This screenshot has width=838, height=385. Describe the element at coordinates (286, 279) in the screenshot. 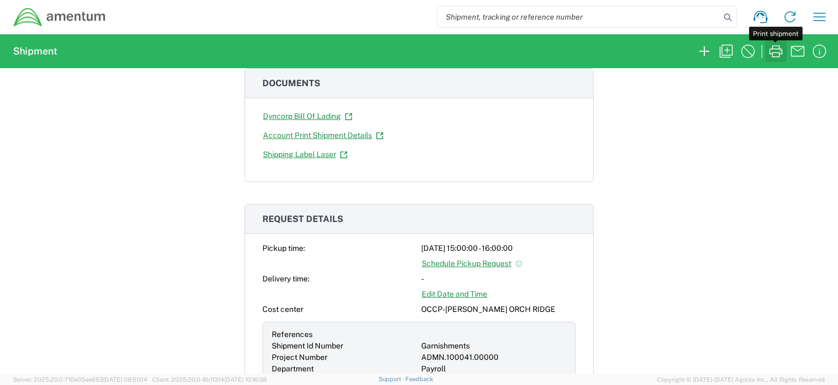

I see `span: Delivery time:` at that location.